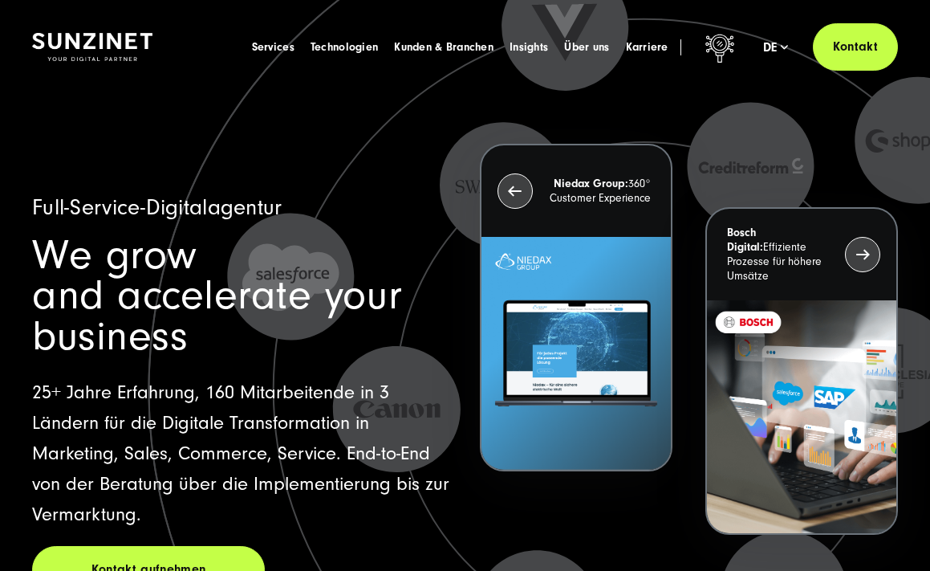 The image size is (930, 571). Describe the element at coordinates (157, 207) in the screenshot. I see `span: Full-Service-Digitalagentur` at that location.